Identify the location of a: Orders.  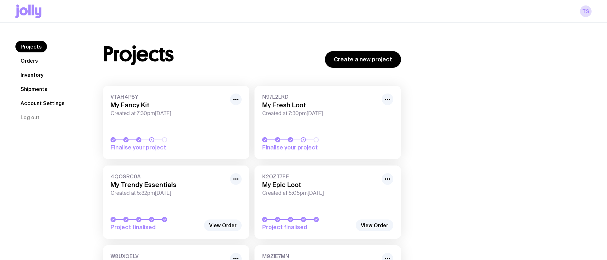
(29, 61).